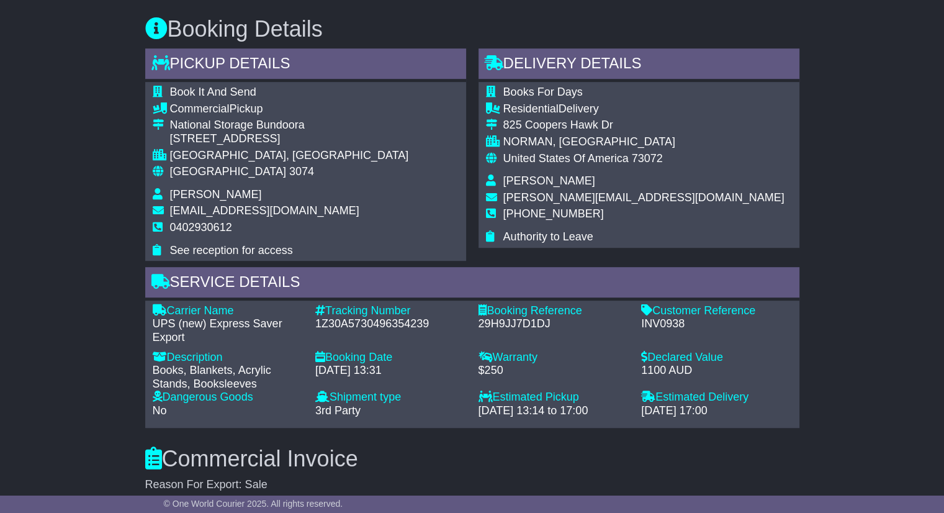 The width and height of the screenshot is (944, 513). Describe the element at coordinates (289, 125) in the screenshot. I see `div: National Storage Bundoora` at that location.